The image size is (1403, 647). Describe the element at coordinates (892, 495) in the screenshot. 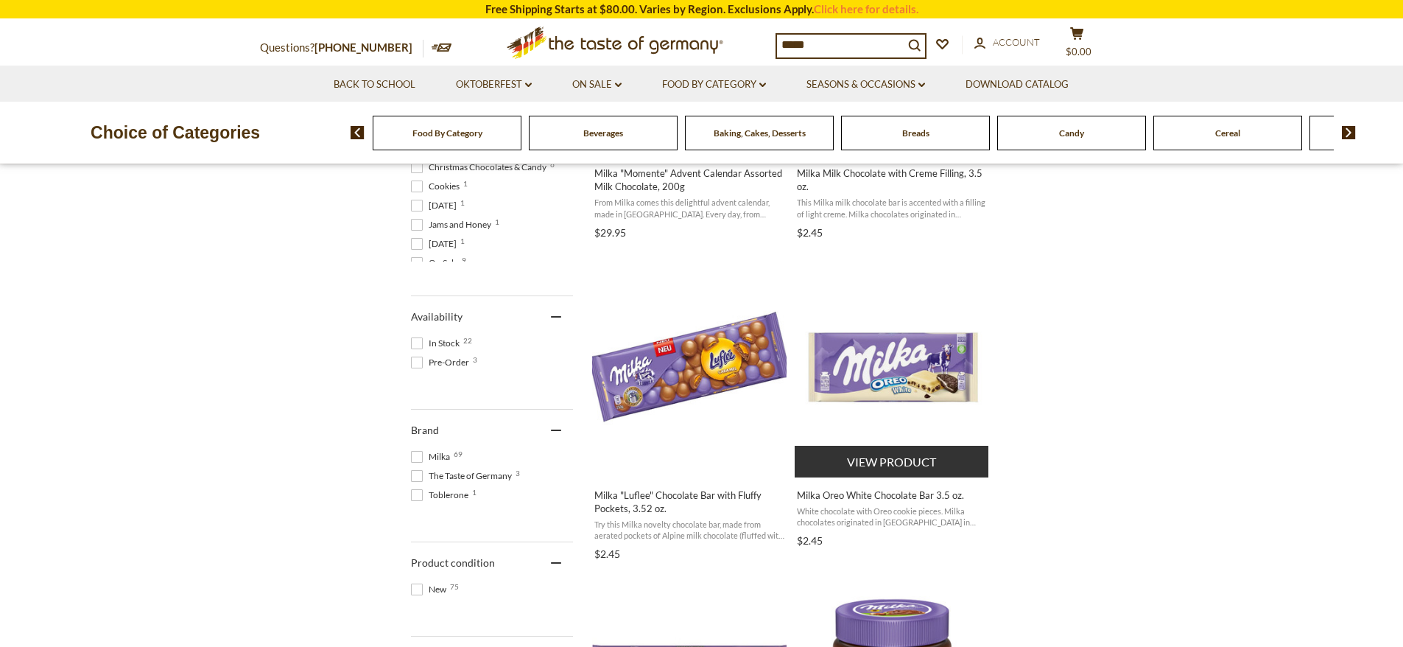

I see `span: Milka Oreo White Chocolate Bar 3.5 oz.` at that location.